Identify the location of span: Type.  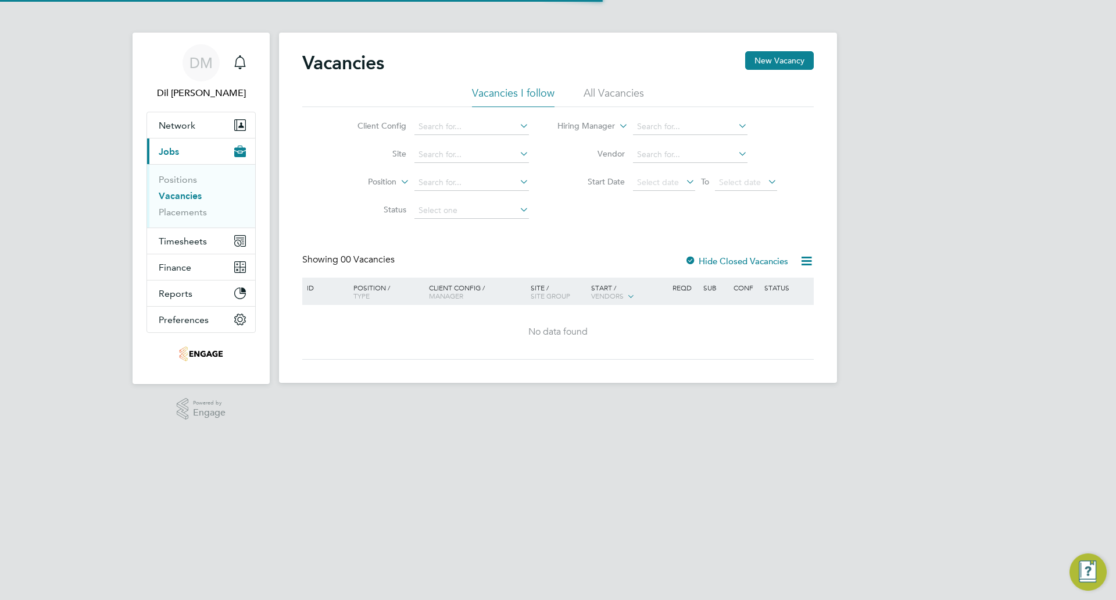
(362, 295).